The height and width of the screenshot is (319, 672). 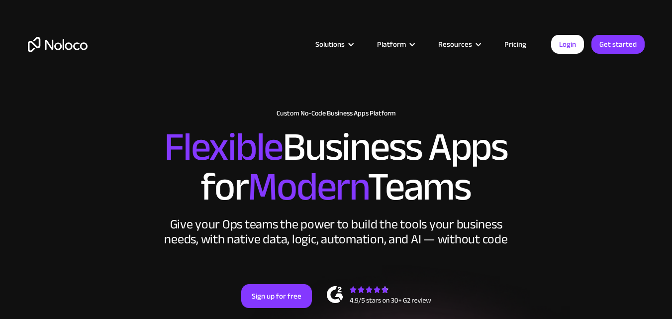 I want to click on a: home, so click(x=58, y=44).